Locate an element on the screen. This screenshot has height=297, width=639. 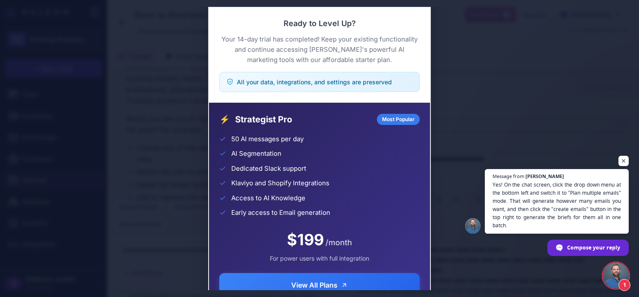
span: View All Plans is located at coordinates (314, 285).